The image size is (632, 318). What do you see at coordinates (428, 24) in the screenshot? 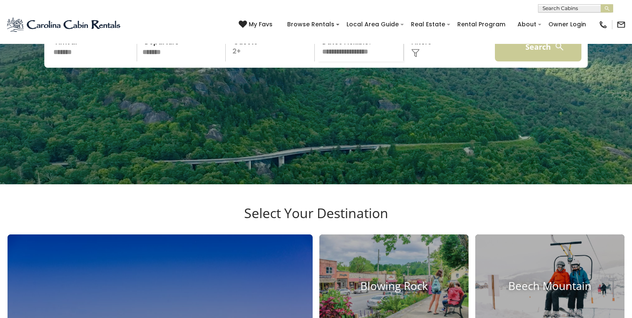
I see `a: Real Estate` at bounding box center [428, 24].